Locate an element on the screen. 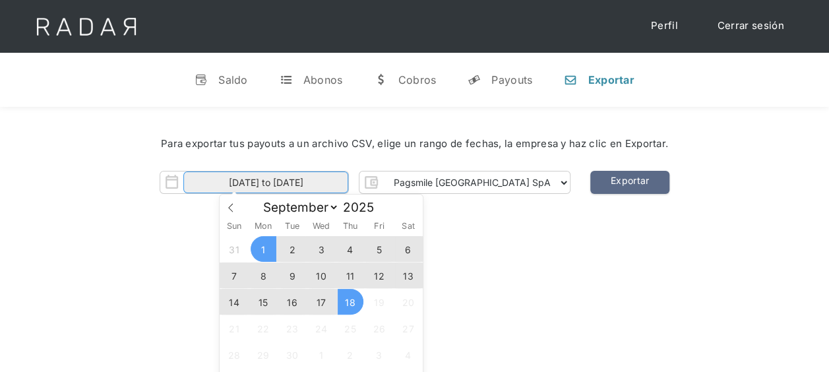 This screenshot has width=829, height=372. span: September 15, 2025 is located at coordinates (263, 301).